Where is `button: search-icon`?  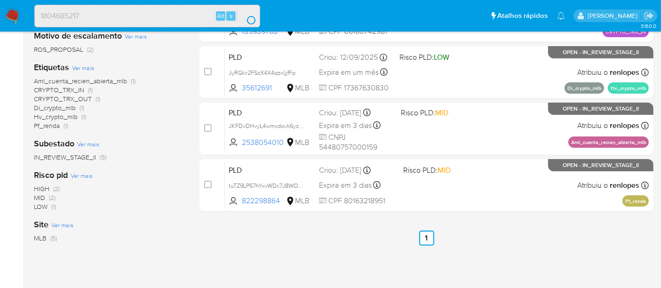 button: search-icon is located at coordinates (247, 16).